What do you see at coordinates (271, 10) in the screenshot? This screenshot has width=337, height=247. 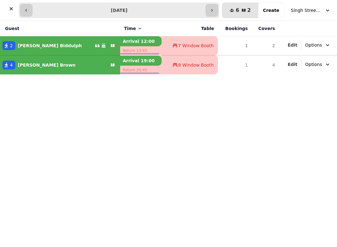 I see `span: Create` at bounding box center [271, 10].